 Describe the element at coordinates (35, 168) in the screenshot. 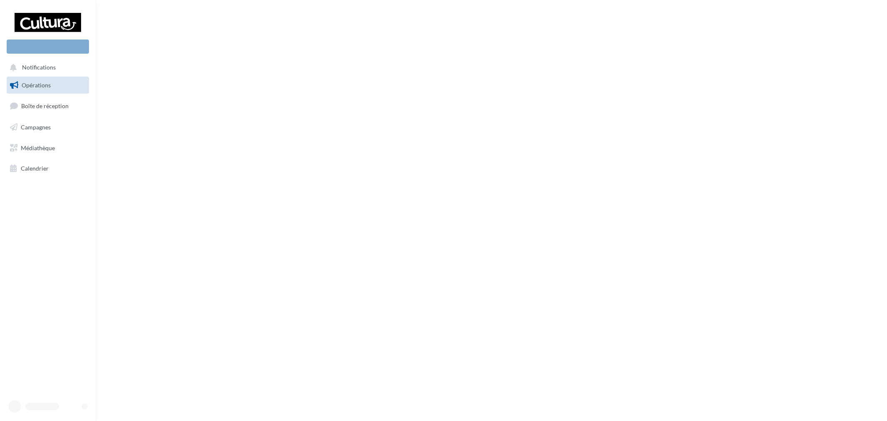

I see `span: Calendrier` at that location.